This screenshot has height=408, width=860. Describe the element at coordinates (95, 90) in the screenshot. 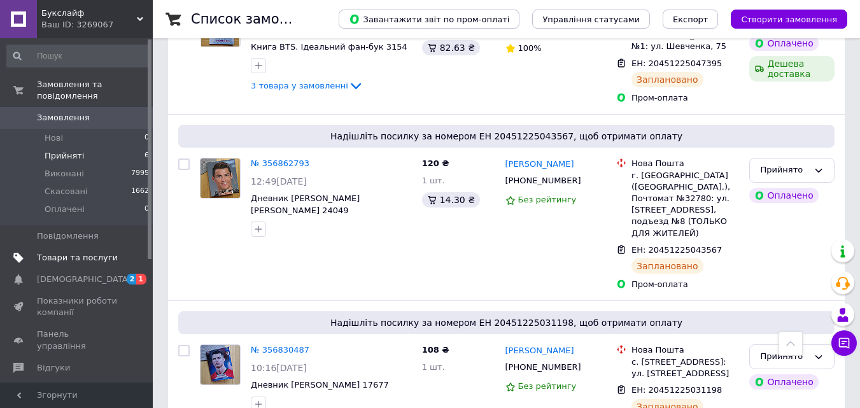

I see `span: Замовлення та повідомлення` at that location.